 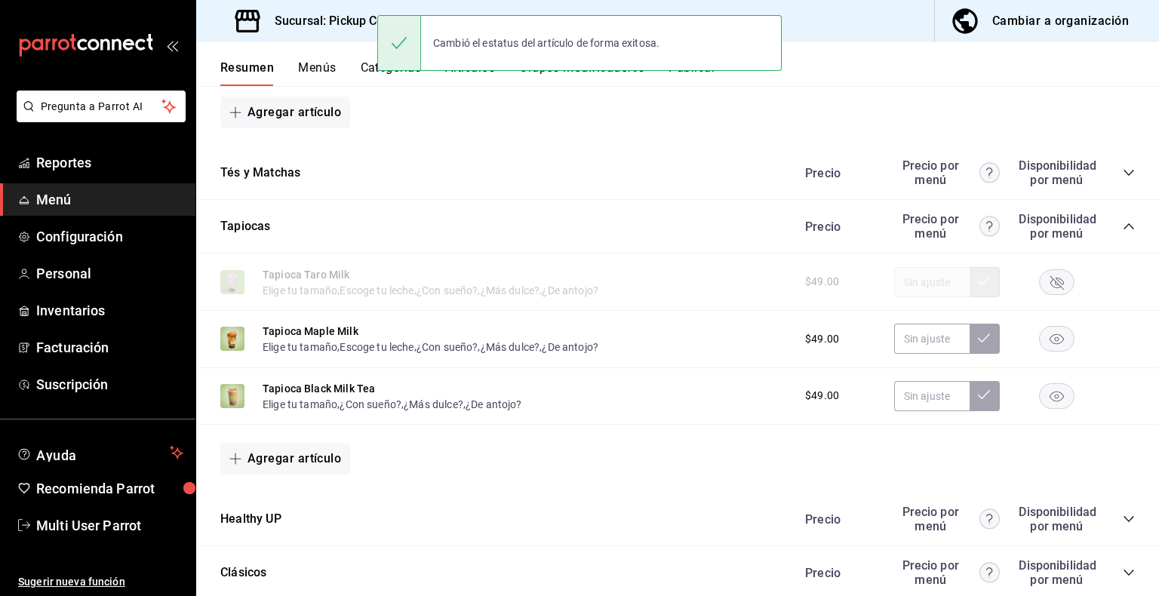 What do you see at coordinates (172, 45) in the screenshot?
I see `button: open_drawer_menu` at bounding box center [172, 45].